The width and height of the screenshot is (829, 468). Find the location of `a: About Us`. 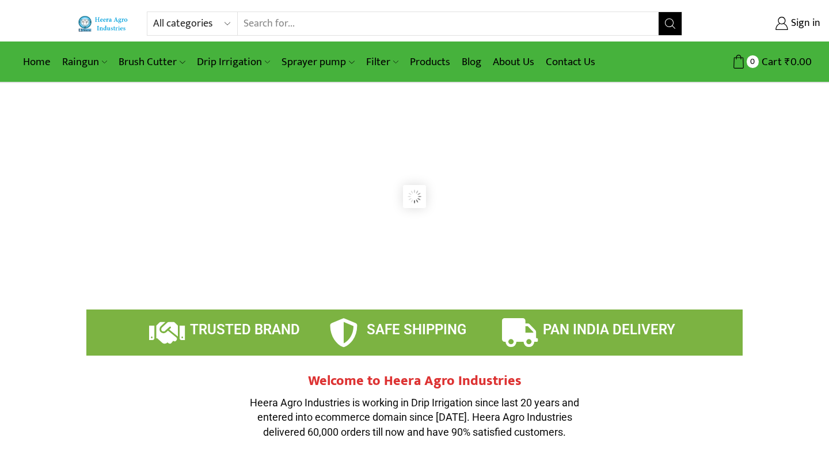

a: About Us is located at coordinates (514, 62).